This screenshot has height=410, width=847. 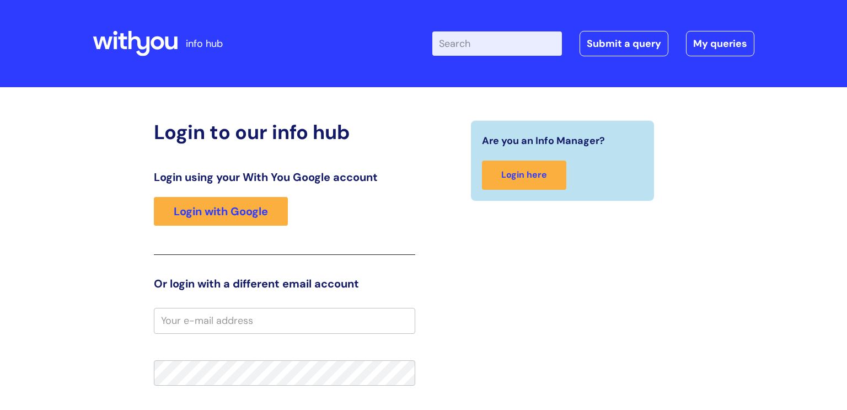 What do you see at coordinates (284, 283) in the screenshot?
I see `h3: Or login with a different email account` at bounding box center [284, 283].